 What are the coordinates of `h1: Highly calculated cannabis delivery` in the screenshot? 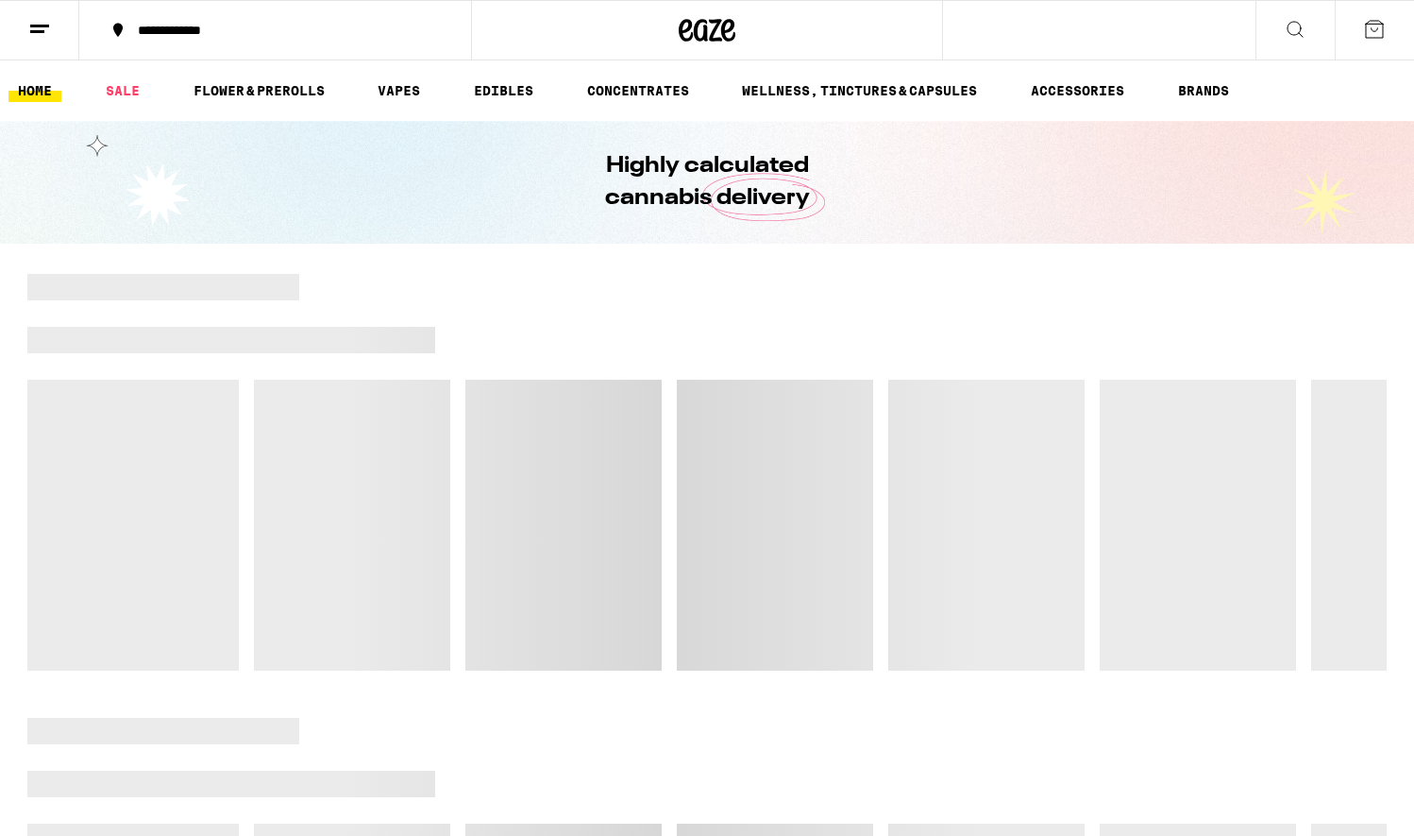 It's located at (707, 182).